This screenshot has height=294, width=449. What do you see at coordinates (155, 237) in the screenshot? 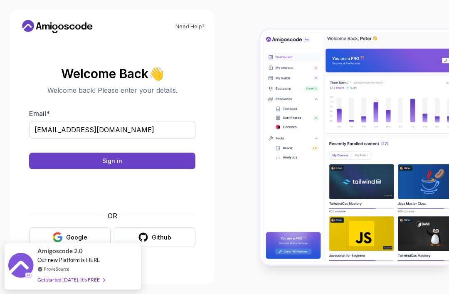
I see `button: Github` at bounding box center [155, 237].